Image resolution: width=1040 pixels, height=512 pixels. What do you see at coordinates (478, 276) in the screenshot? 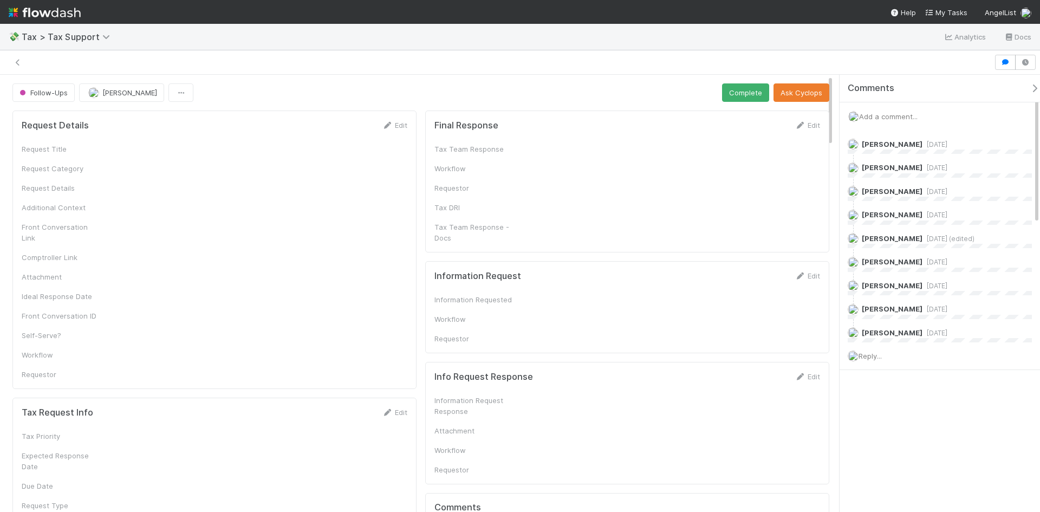
I see `h5: Information Request` at bounding box center [478, 276].